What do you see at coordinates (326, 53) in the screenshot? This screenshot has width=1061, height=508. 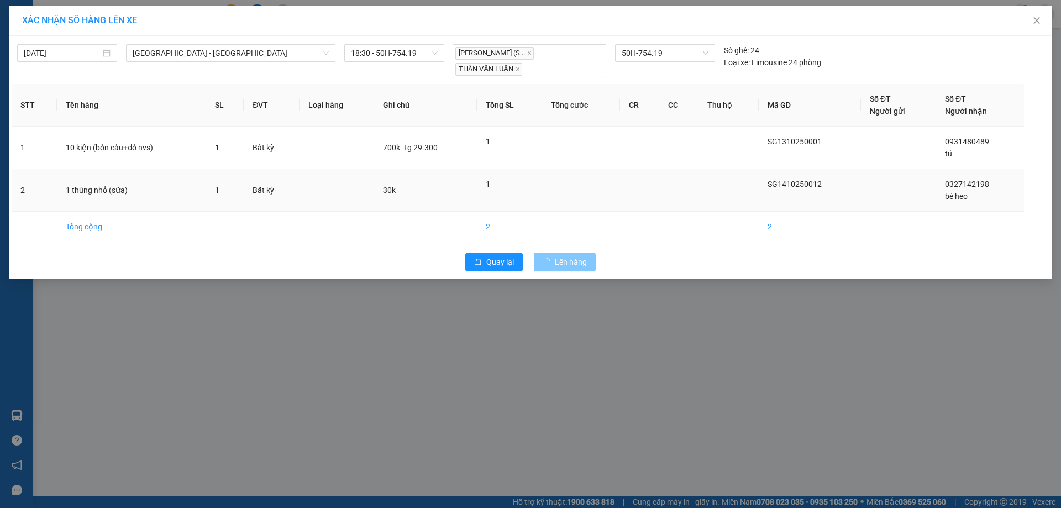 I see `span: down` at bounding box center [326, 53].